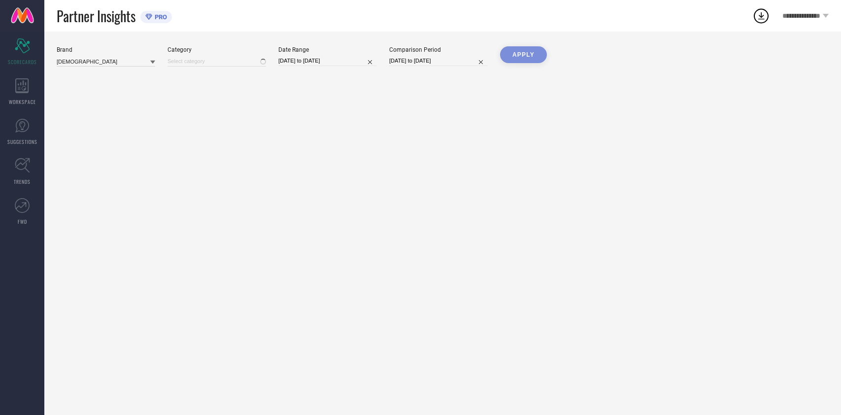 The width and height of the screenshot is (841, 415). What do you see at coordinates (22, 141) in the screenshot?
I see `span: SUGGESTIONS` at bounding box center [22, 141].